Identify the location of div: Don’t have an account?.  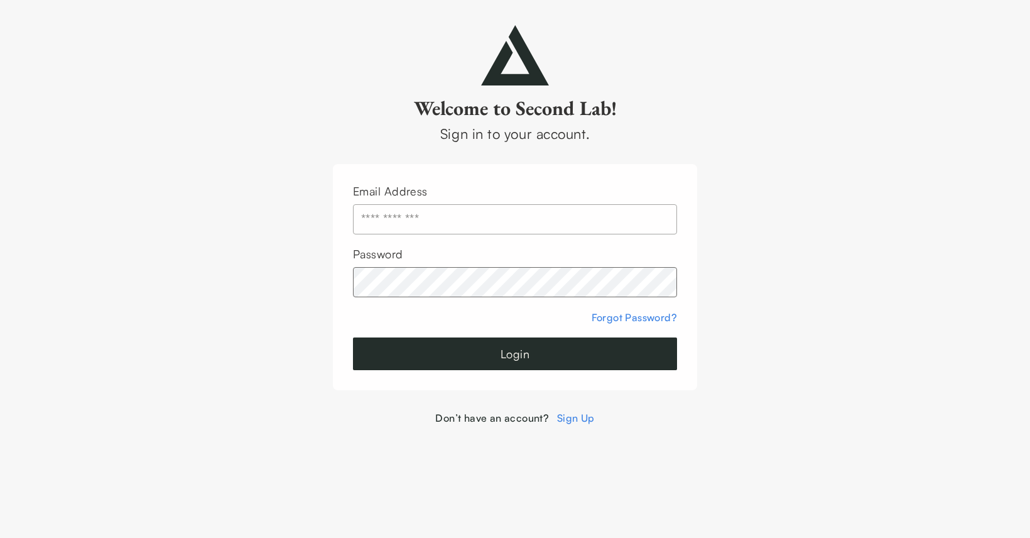
(515, 418).